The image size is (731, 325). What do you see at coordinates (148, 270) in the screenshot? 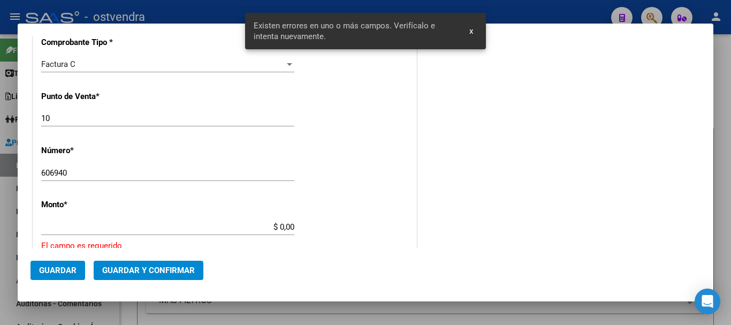
I see `span: Guardar y Confirmar` at bounding box center [148, 270].